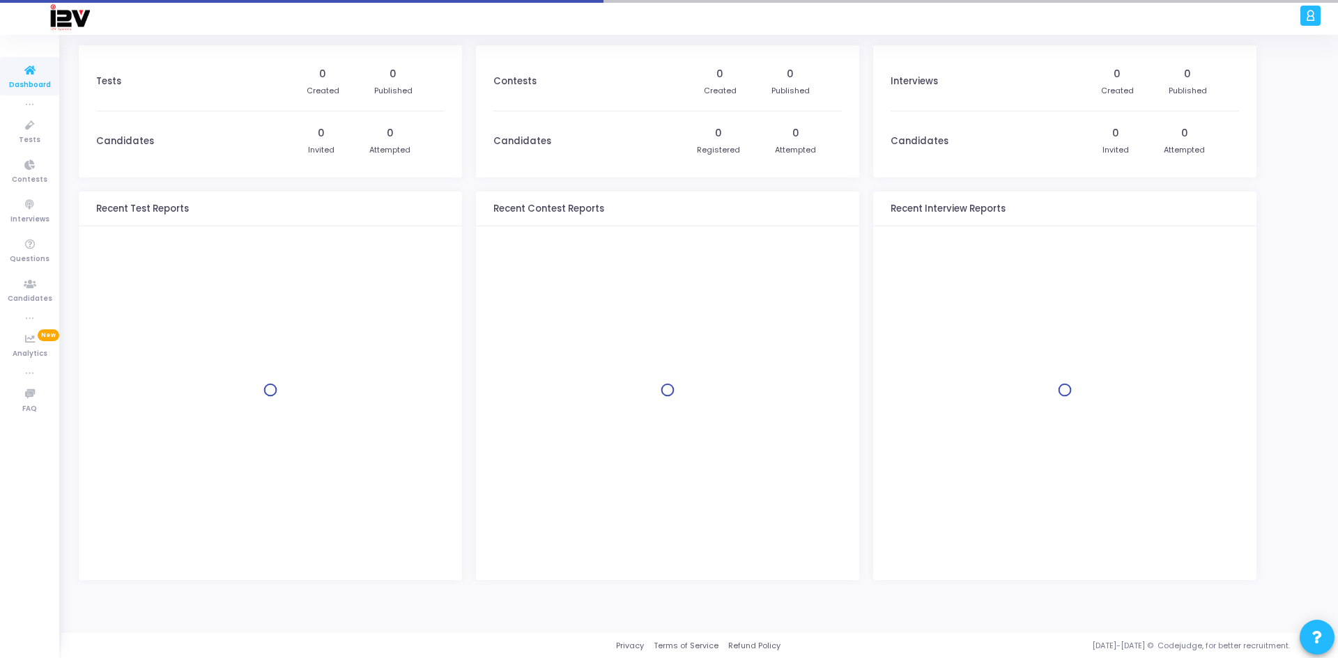 This screenshot has height=658, width=1338. Describe the element at coordinates (29, 140) in the screenshot. I see `span: Tests` at that location.